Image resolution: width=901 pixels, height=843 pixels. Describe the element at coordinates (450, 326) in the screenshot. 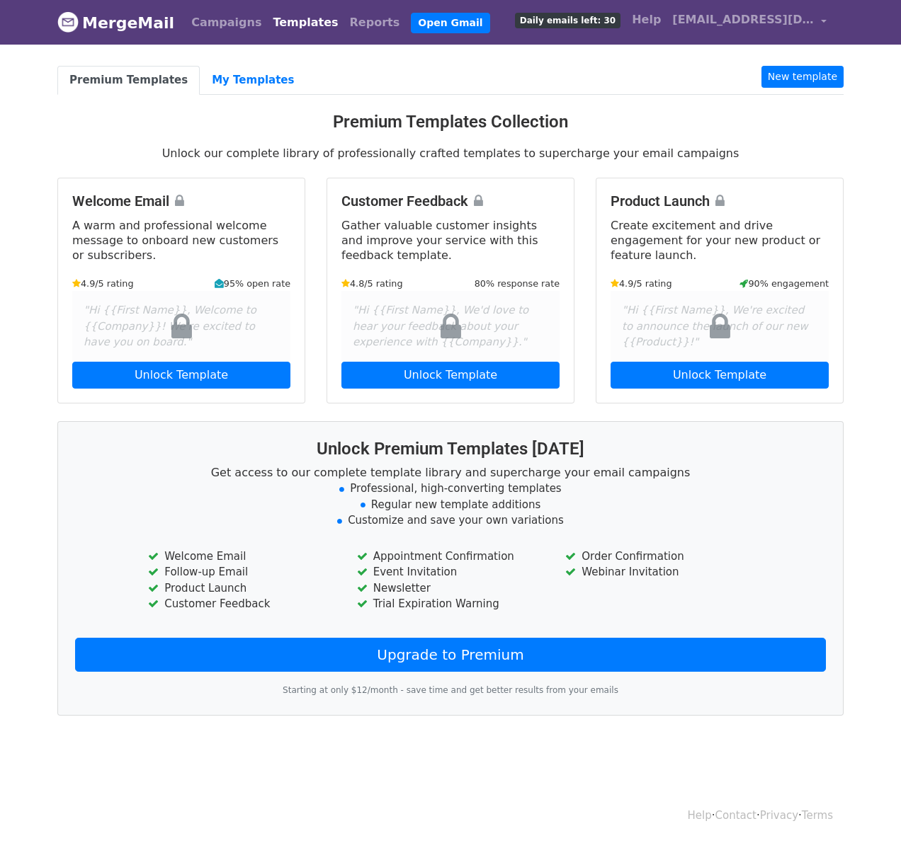

I see `div: "Hi {{First Name}}, We'd love to hear your feedback about your experience with {{Company}}."` at that location.